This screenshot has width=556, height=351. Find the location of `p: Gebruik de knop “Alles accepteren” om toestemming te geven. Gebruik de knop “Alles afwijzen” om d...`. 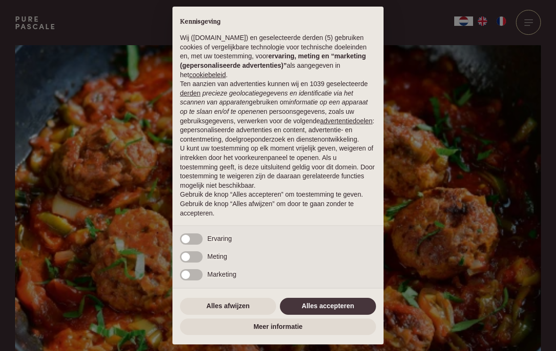

p: Gebruik de knop “Alles accepteren” om toestemming te geven. Gebruik de knop “Alles afwijzen” om d... is located at coordinates (278, 204).